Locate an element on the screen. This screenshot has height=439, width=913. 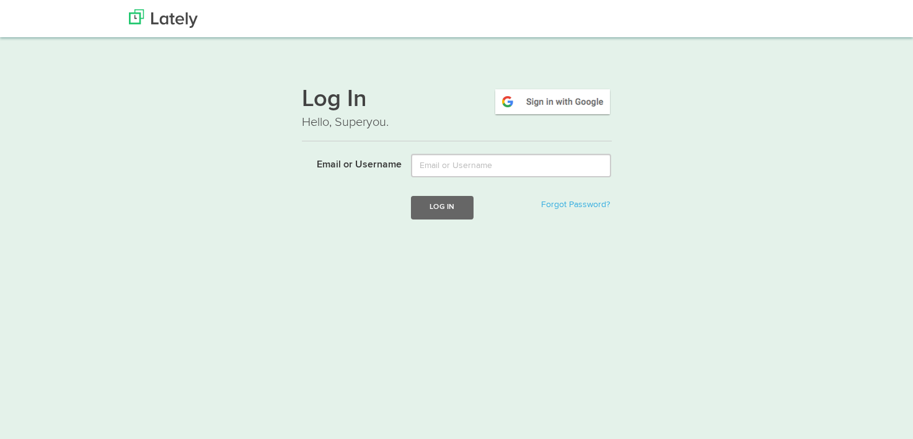
label: Email or Username is located at coordinates (347, 163).